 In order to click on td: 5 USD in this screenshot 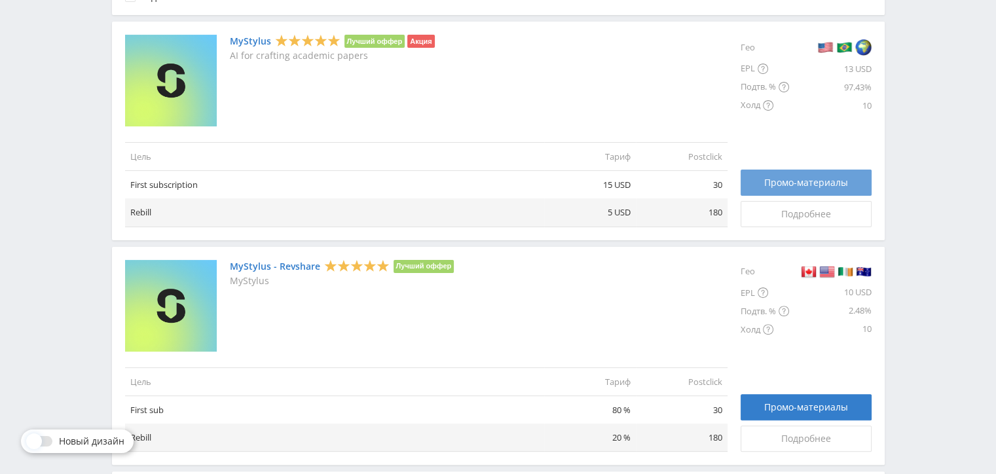, I will do `click(590, 212)`.